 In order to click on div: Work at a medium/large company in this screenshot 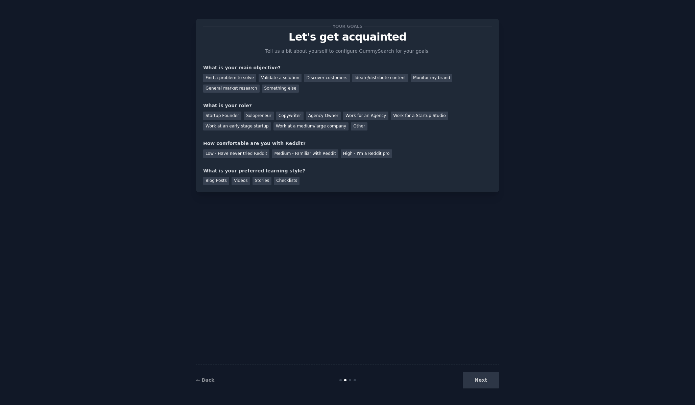, I will do `click(311, 126)`.